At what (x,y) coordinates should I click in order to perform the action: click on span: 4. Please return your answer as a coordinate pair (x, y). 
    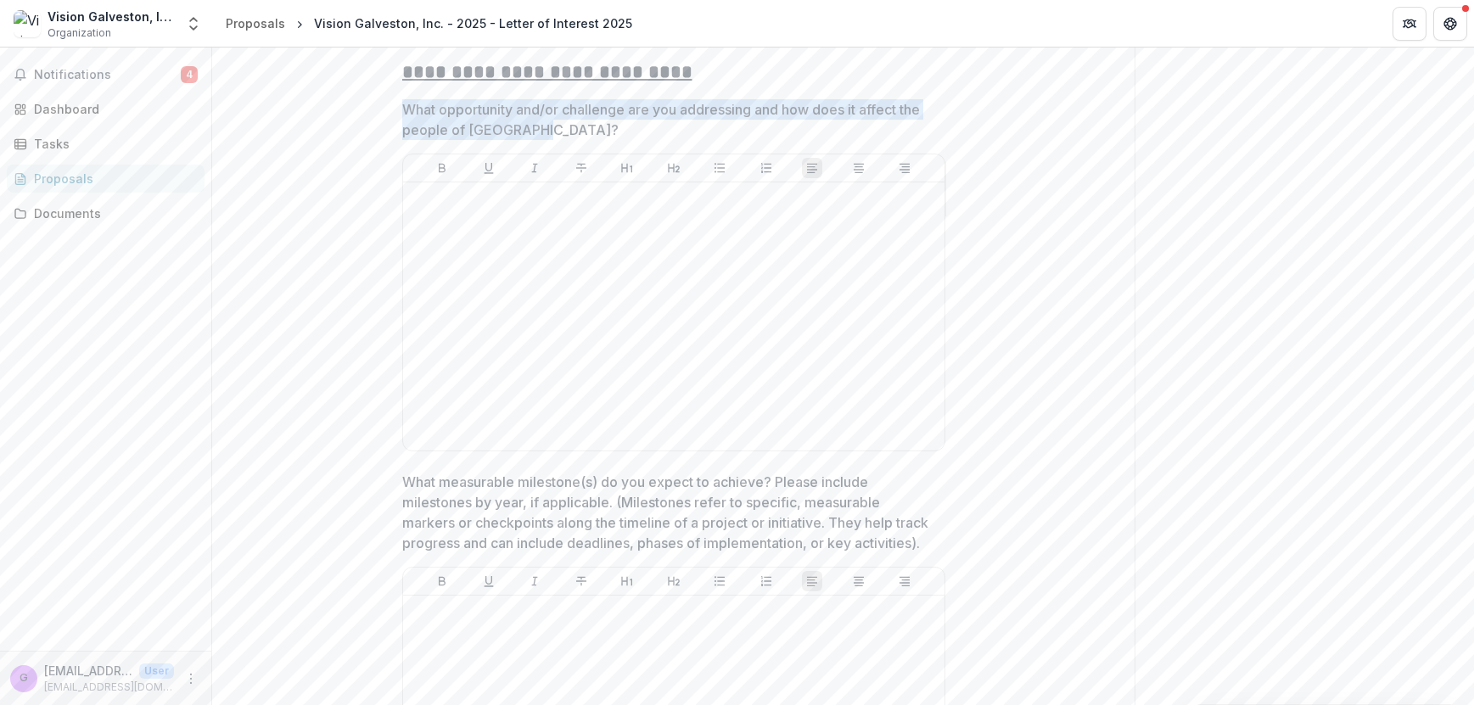
    Looking at the image, I should click on (189, 75).